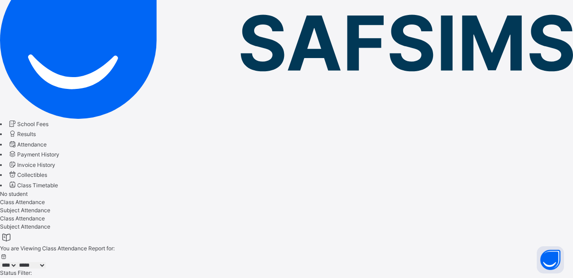 The width and height of the screenshot is (573, 278). What do you see at coordinates (33, 124) in the screenshot?
I see `span: School Fees` at bounding box center [33, 124].